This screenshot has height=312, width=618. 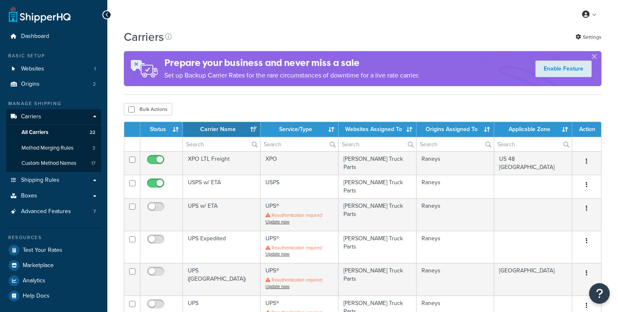 What do you see at coordinates (54, 163) in the screenshot?
I see `a: Custom Method Names 17` at bounding box center [54, 163].